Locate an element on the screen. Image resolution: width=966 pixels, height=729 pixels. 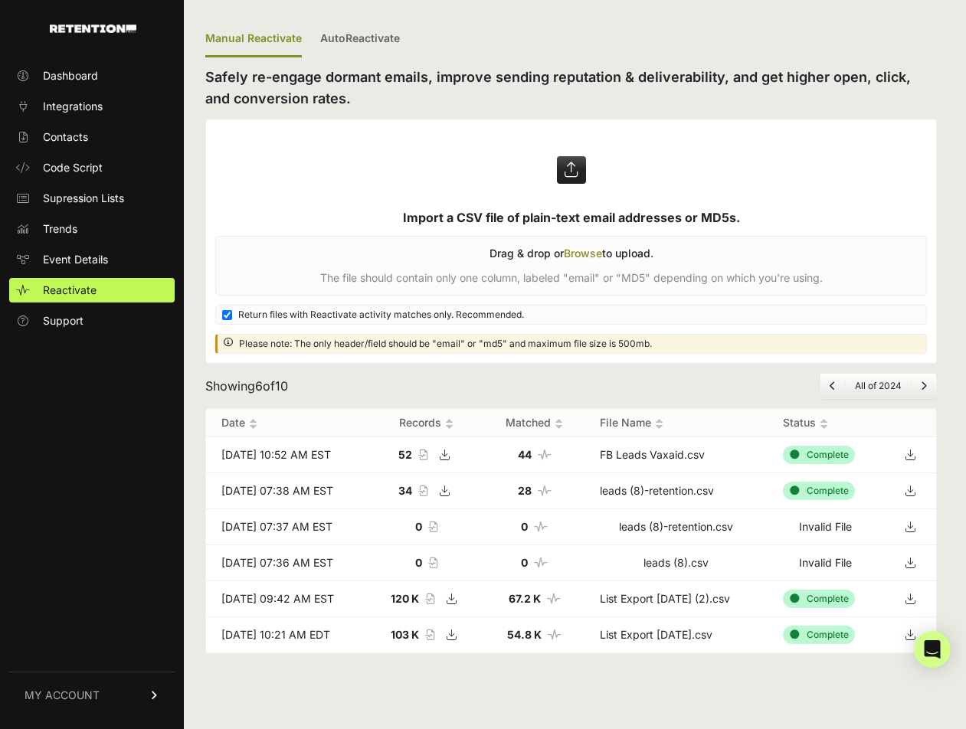
img: Retention.com is located at coordinates (93, 28).